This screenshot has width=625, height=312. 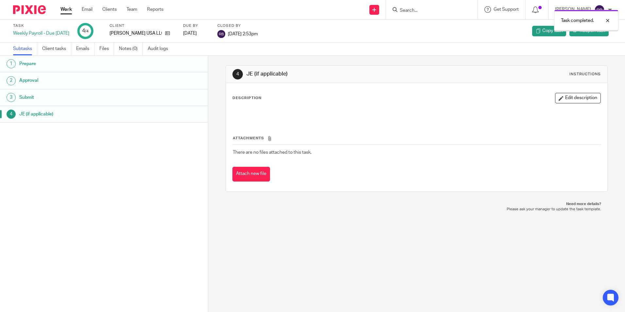 I want to click on a: Subtasks, so click(x=25, y=49).